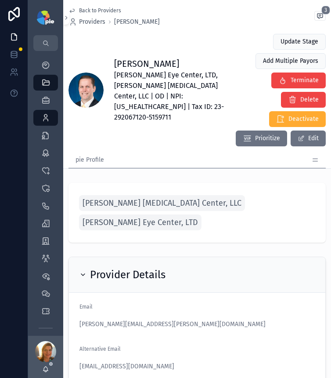 This screenshot has height=378, width=331. What do you see at coordinates (297, 119) in the screenshot?
I see `button: Deactivate` at bounding box center [297, 119].